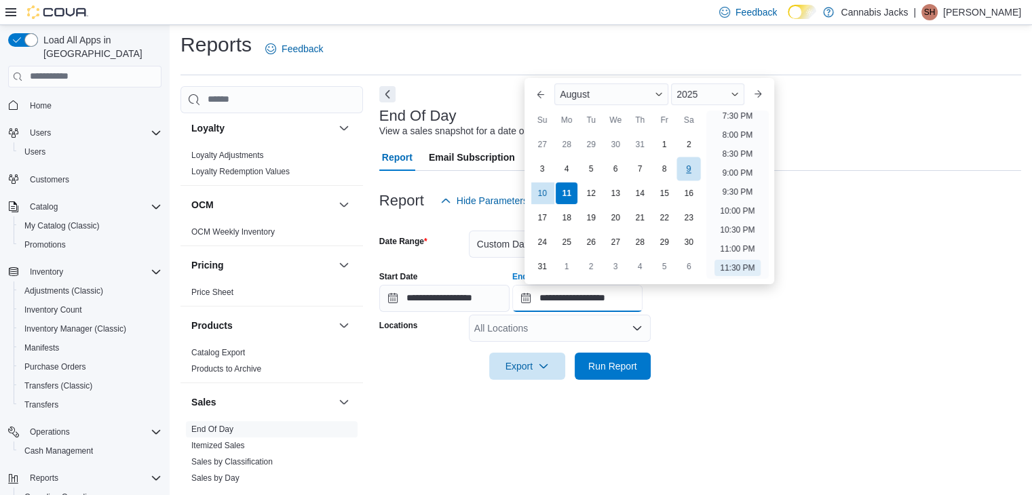  Describe the element at coordinates (738, 173) in the screenshot. I see `li: 9:00 PM` at that location.